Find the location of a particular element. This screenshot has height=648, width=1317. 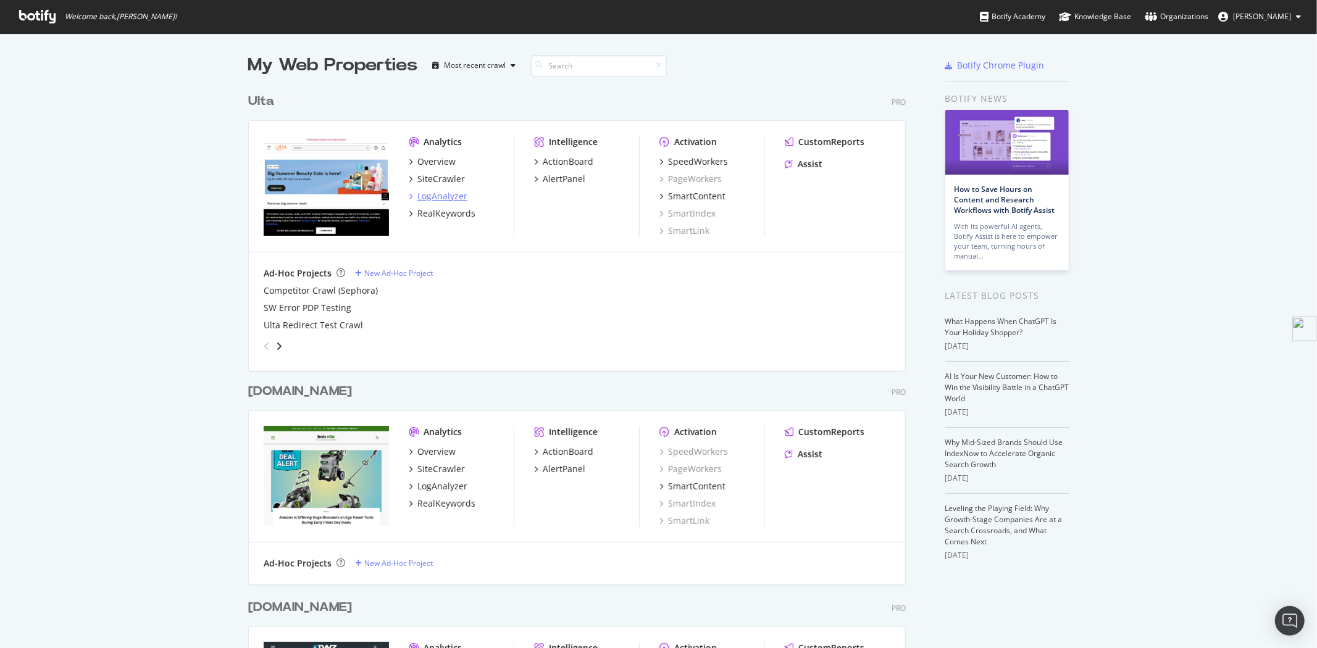

div: Organizations is located at coordinates (1177, 17).